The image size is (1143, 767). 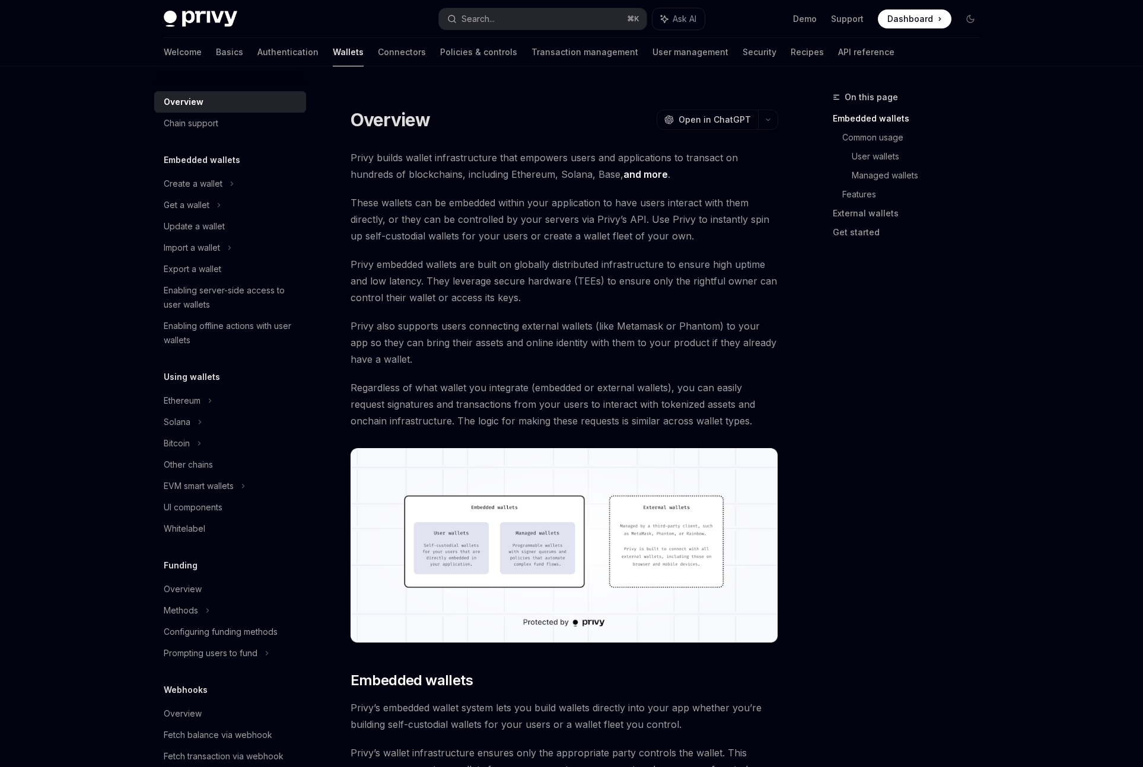 I want to click on div: EVM smart wallets, so click(x=199, y=486).